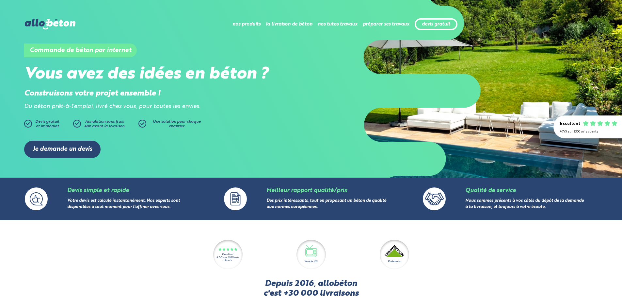 Image resolution: width=622 pixels, height=298 pixels. Describe the element at coordinates (123, 203) in the screenshot. I see `a: Votre devis est calculé instantanément. Nos experts sont disponibles à tout moment pour l'affiner...` at that location.